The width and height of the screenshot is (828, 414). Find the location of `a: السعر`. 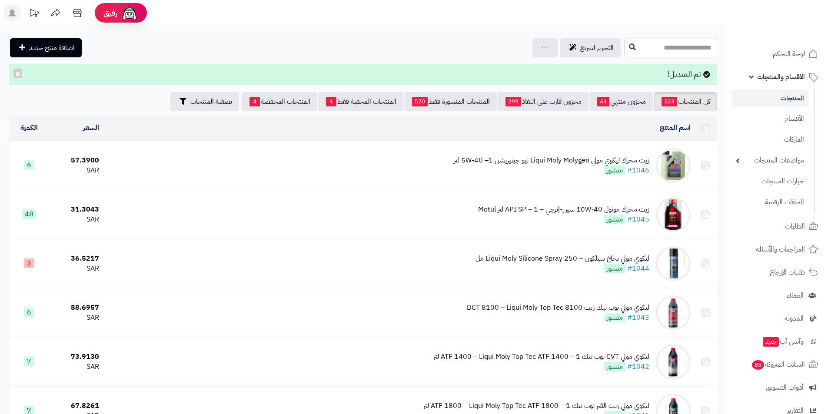

a: السعر is located at coordinates (91, 128).